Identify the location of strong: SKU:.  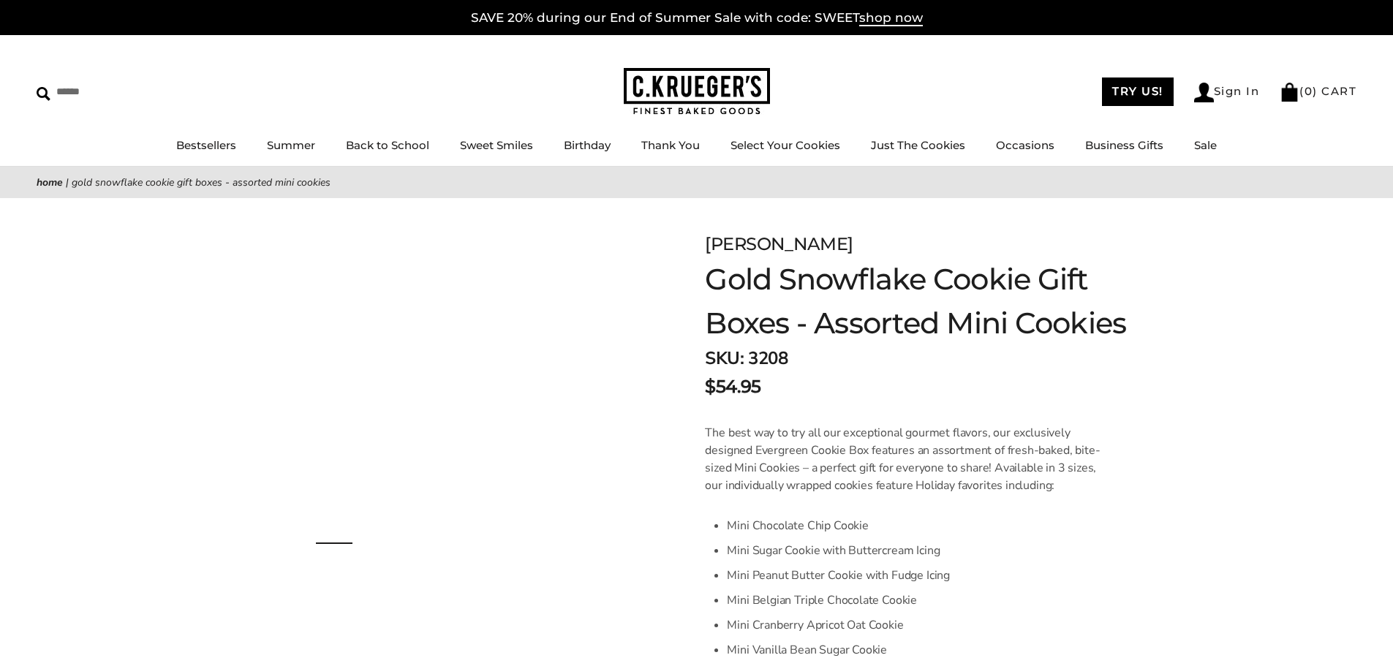
(724, 358).